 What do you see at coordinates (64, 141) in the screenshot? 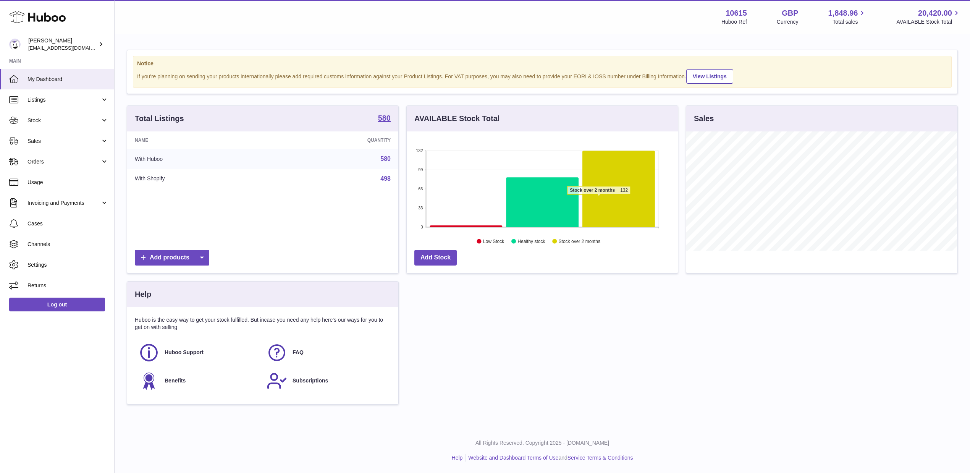
I see `span: Sales` at bounding box center [64, 141].